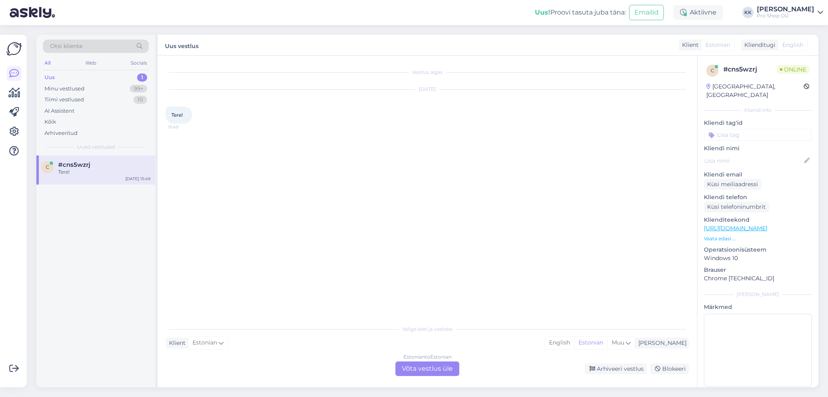  I want to click on label: Uus vestlus, so click(182, 45).